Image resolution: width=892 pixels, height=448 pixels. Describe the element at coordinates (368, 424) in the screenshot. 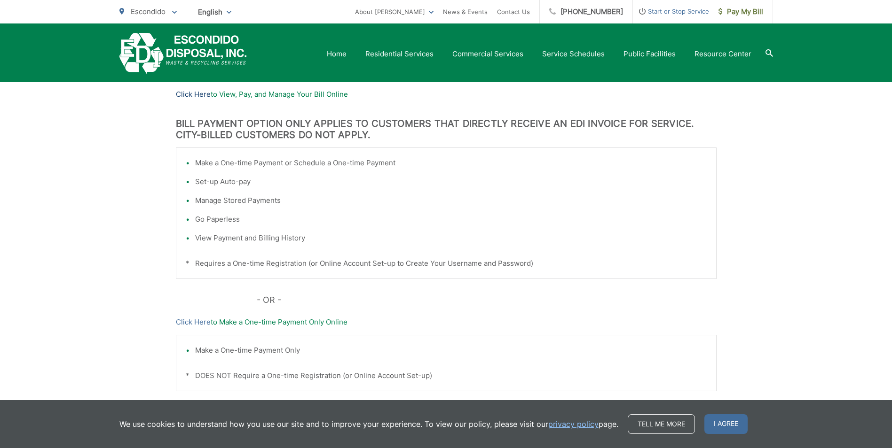

I see `p: We use cookies to understand how you use our site and to improve your experience. To view our pol...` at that location.